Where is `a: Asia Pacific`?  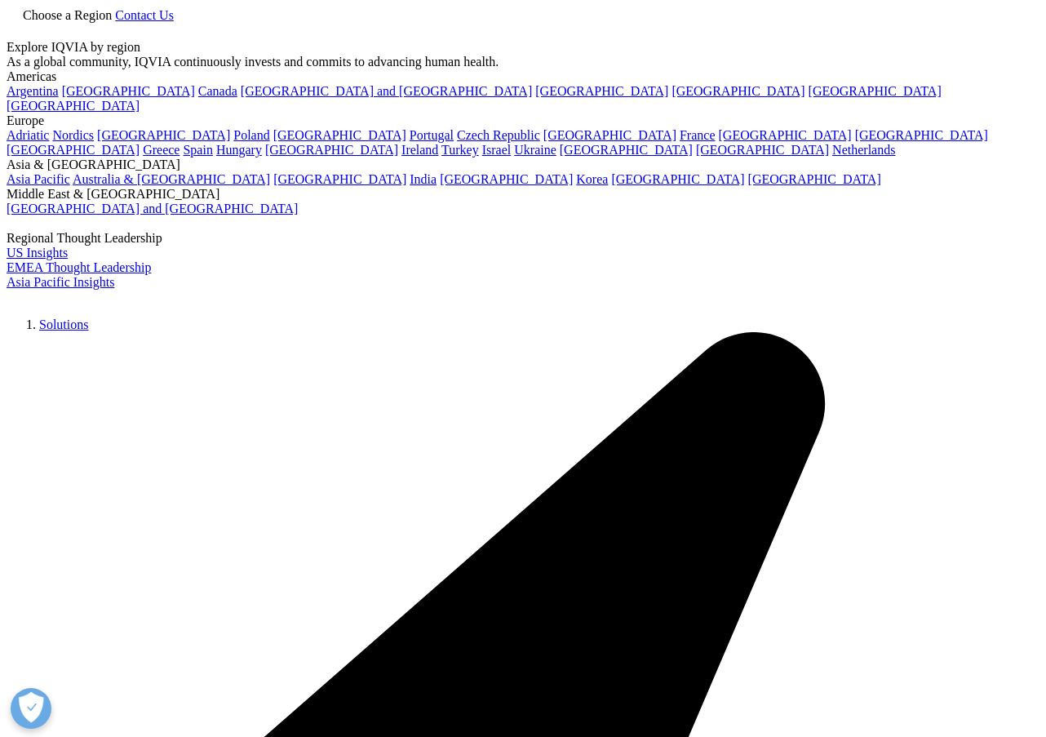 a: Asia Pacific is located at coordinates (38, 179).